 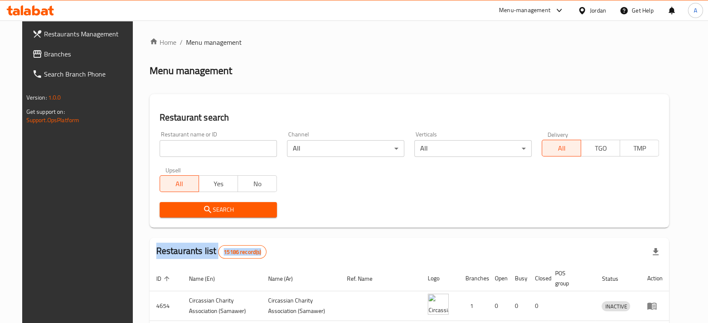 I want to click on span: Branches, so click(x=89, y=54).